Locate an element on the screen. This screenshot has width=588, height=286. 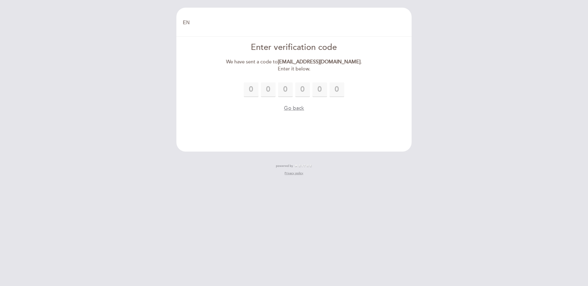
div: Enter verification code is located at coordinates (294, 47).